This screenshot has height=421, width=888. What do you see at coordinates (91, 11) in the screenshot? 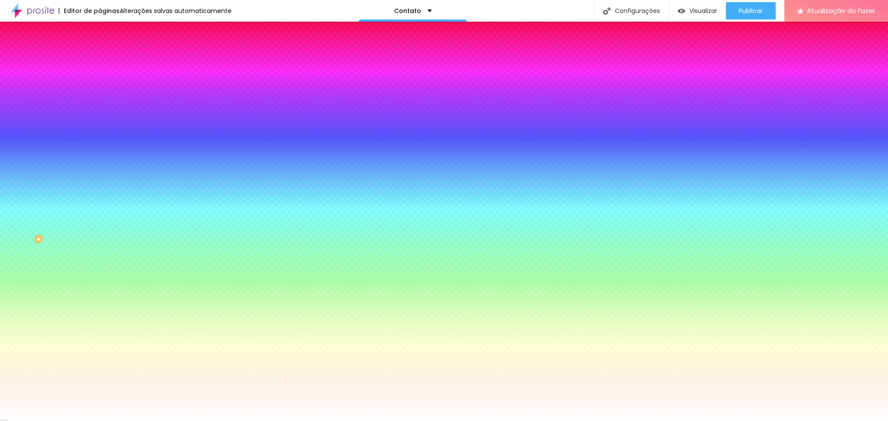
I see `font: Editor de páginas` at bounding box center [91, 11].